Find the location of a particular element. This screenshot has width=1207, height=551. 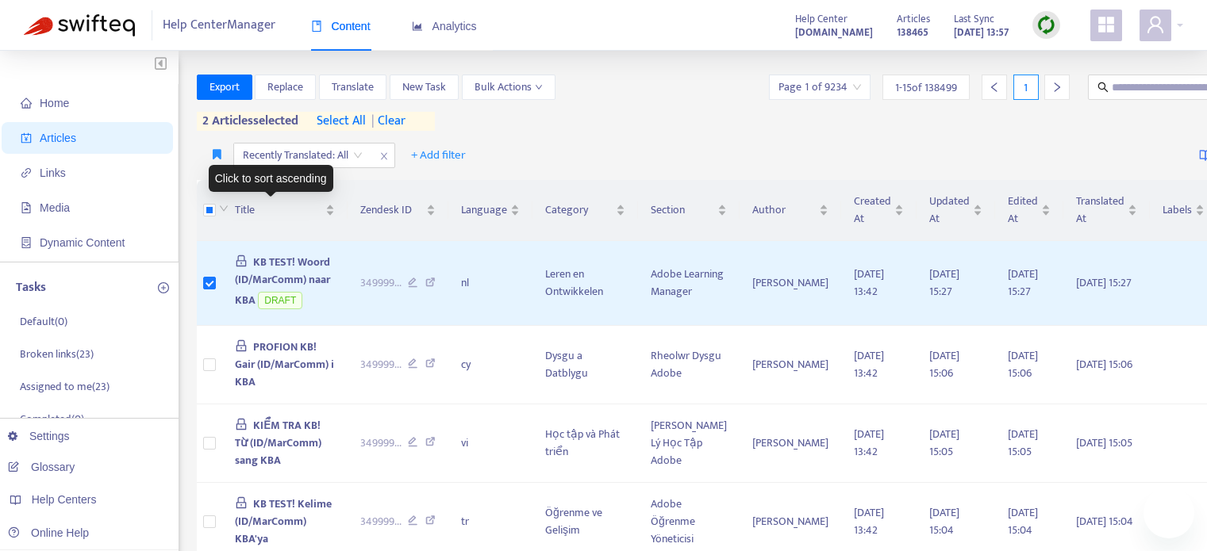

span: Author is located at coordinates (784, 210).